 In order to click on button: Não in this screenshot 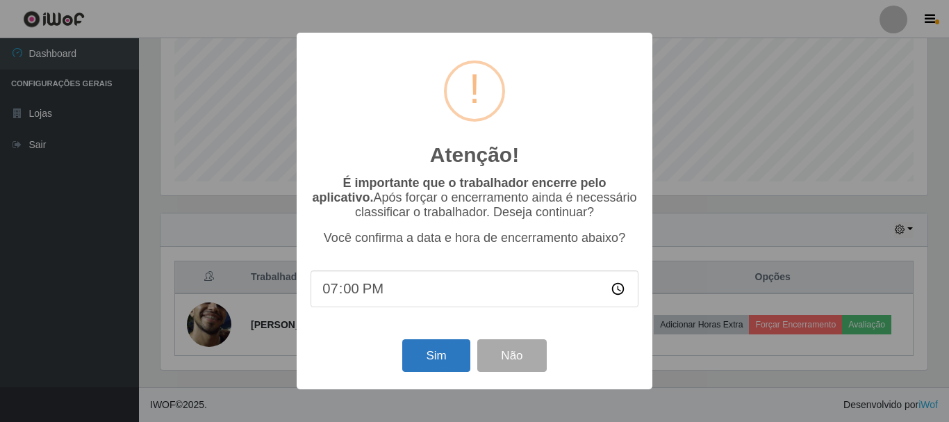, I will do `click(511, 355)`.